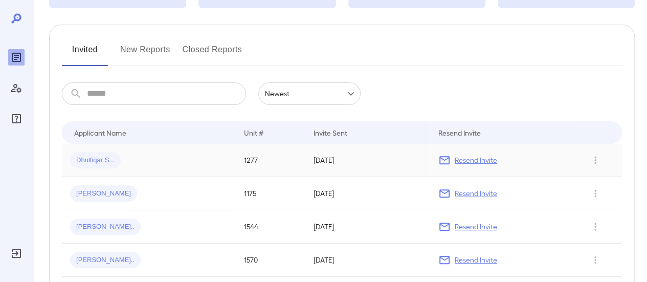  Describe the element at coordinates (254, 132) in the screenshot. I see `div: Unit #` at that location.